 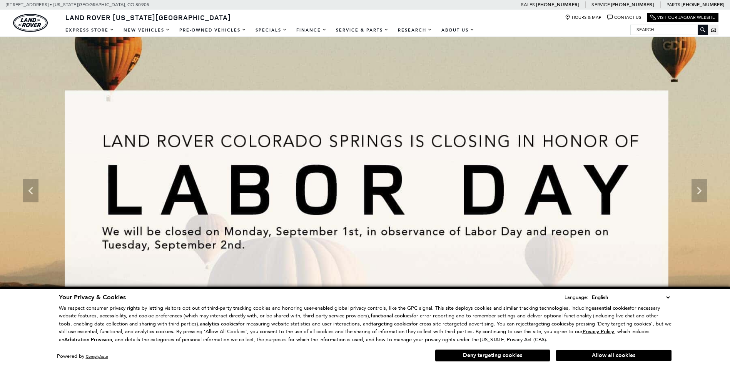 What do you see at coordinates (601, 5) in the screenshot?
I see `span: Service` at bounding box center [601, 5].